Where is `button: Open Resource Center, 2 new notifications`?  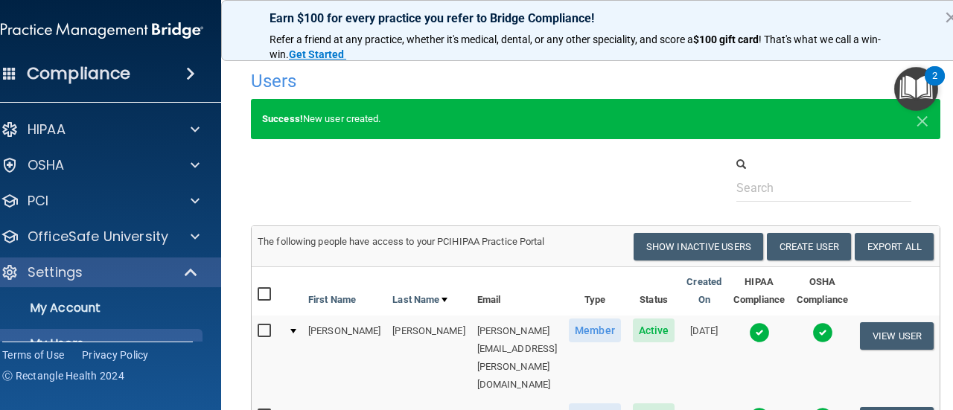
button: Open Resource Center, 2 new notifications is located at coordinates (916, 89).